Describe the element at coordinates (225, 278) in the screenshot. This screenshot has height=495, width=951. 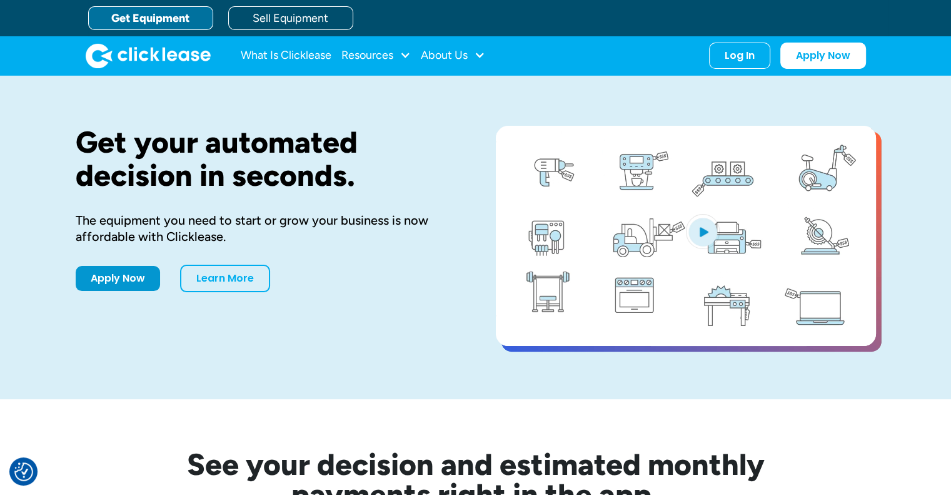
I see `a: Learn More` at that location.